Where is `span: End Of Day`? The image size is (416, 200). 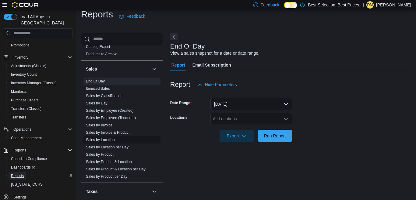 span: End Of Day is located at coordinates (95, 81).